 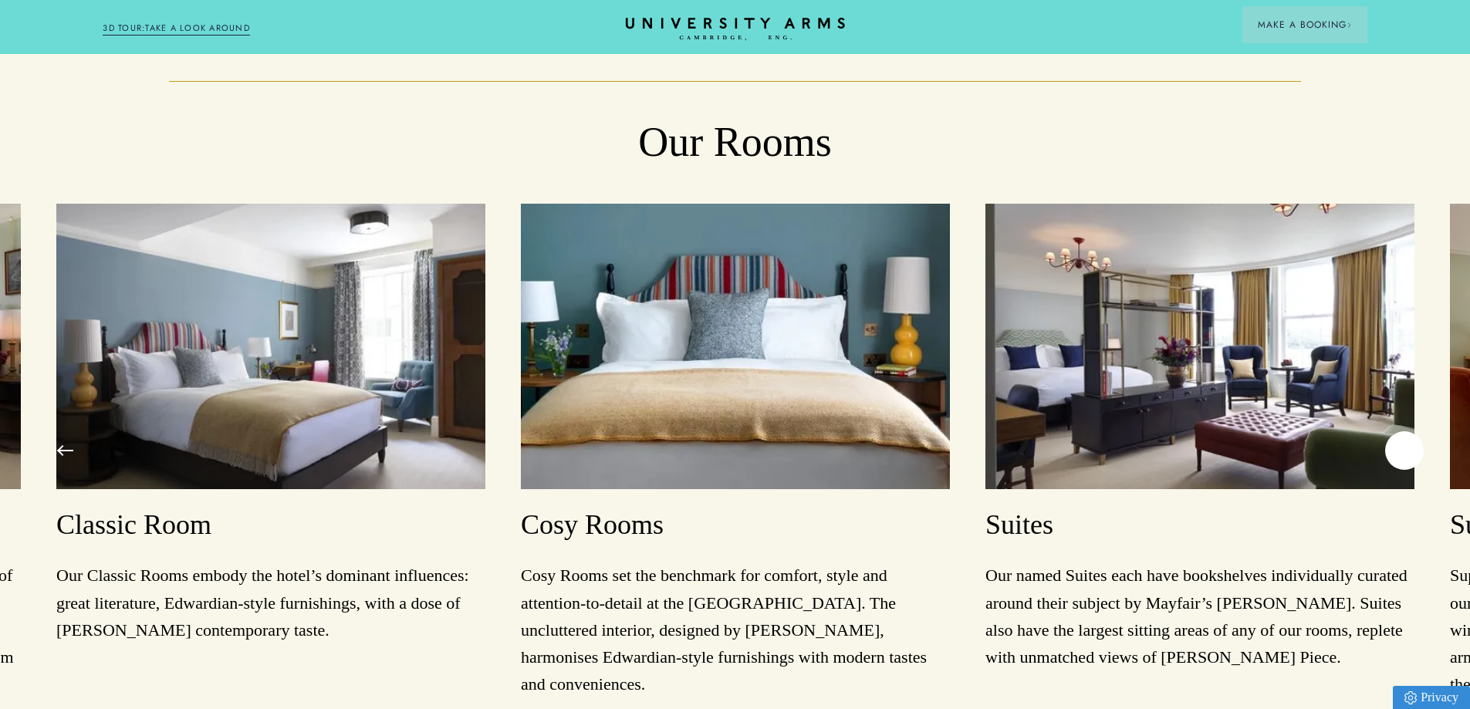 What do you see at coordinates (1305, 25) in the screenshot?
I see `span: Make a Booking` at bounding box center [1305, 25].